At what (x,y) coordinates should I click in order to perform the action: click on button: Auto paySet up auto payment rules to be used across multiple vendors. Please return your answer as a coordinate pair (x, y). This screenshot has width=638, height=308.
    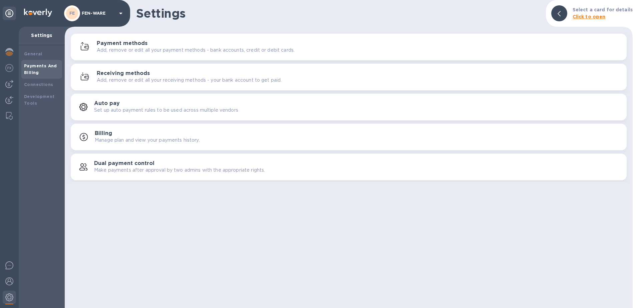
    Looking at the image, I should click on (349, 107).